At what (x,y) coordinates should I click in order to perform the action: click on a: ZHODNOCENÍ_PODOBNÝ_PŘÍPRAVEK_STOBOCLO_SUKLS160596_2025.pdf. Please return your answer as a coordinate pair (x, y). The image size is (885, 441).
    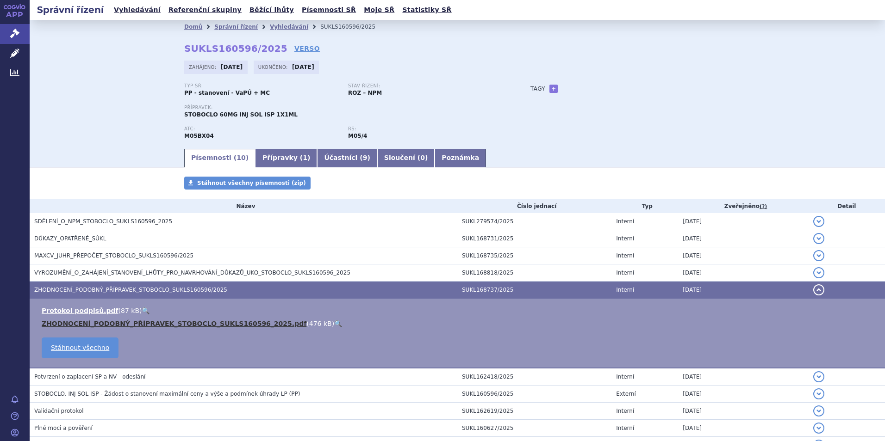
    Looking at the image, I should click on (174, 324).